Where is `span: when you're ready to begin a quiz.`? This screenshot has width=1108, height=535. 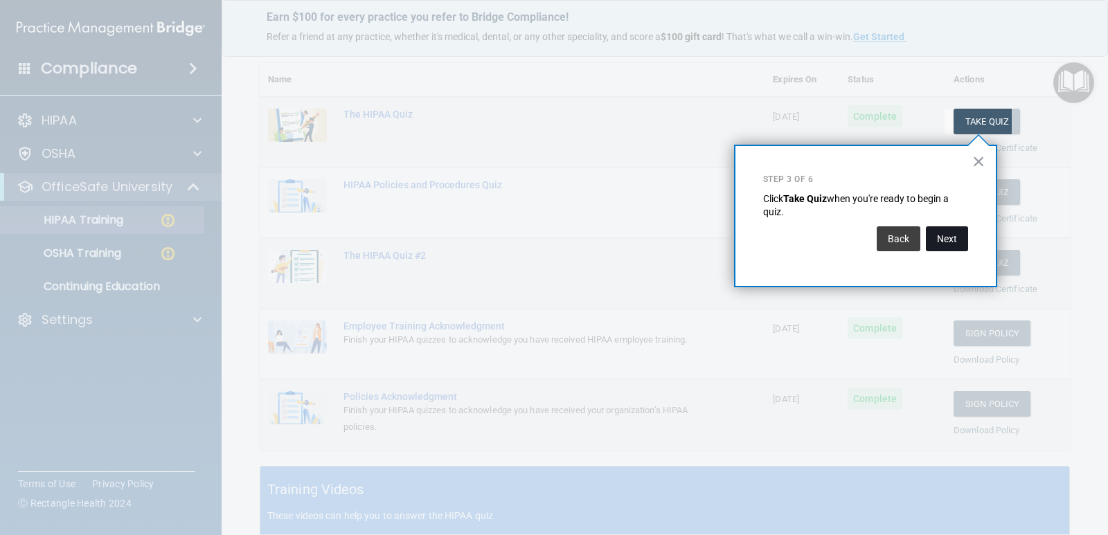
span: when you're ready to begin a quiz. is located at coordinates (856, 206).